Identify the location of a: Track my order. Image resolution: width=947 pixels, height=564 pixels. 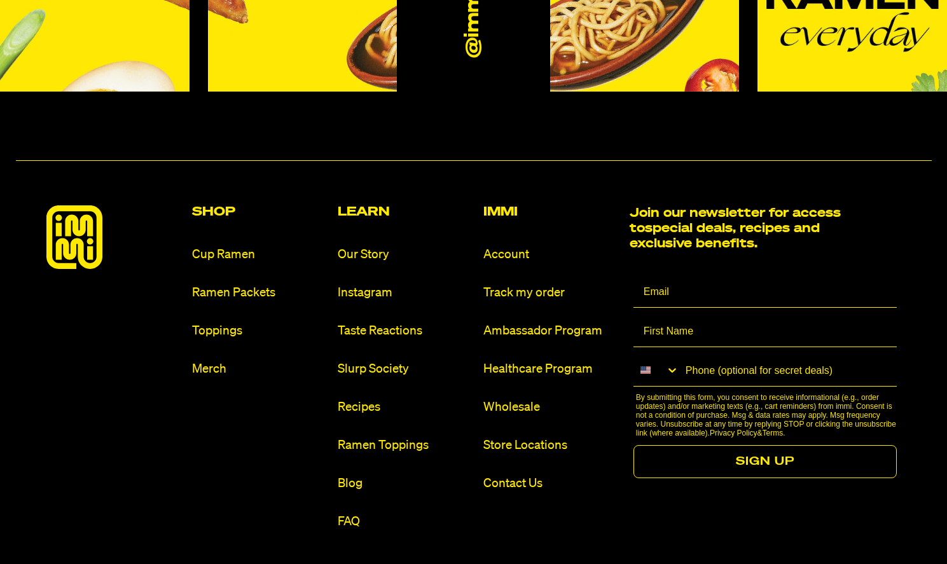
(551, 293).